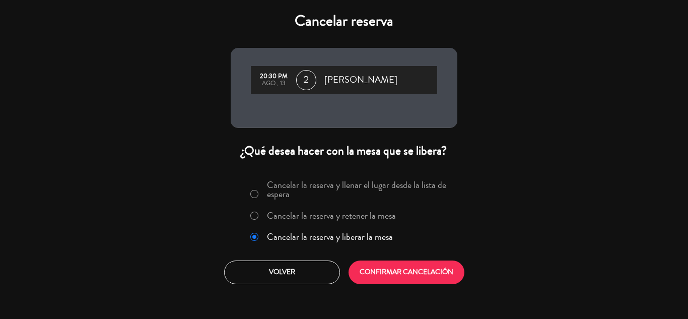 The height and width of the screenshot is (319, 688). Describe the element at coordinates (282, 272) in the screenshot. I see `button: Volver` at that location.